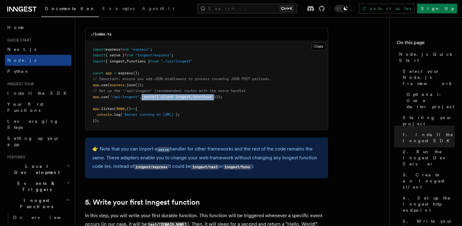 The height and width of the screenshot is (226, 462). What do you see at coordinates (38, 27) in the screenshot?
I see `a: Home` at bounding box center [38, 27].